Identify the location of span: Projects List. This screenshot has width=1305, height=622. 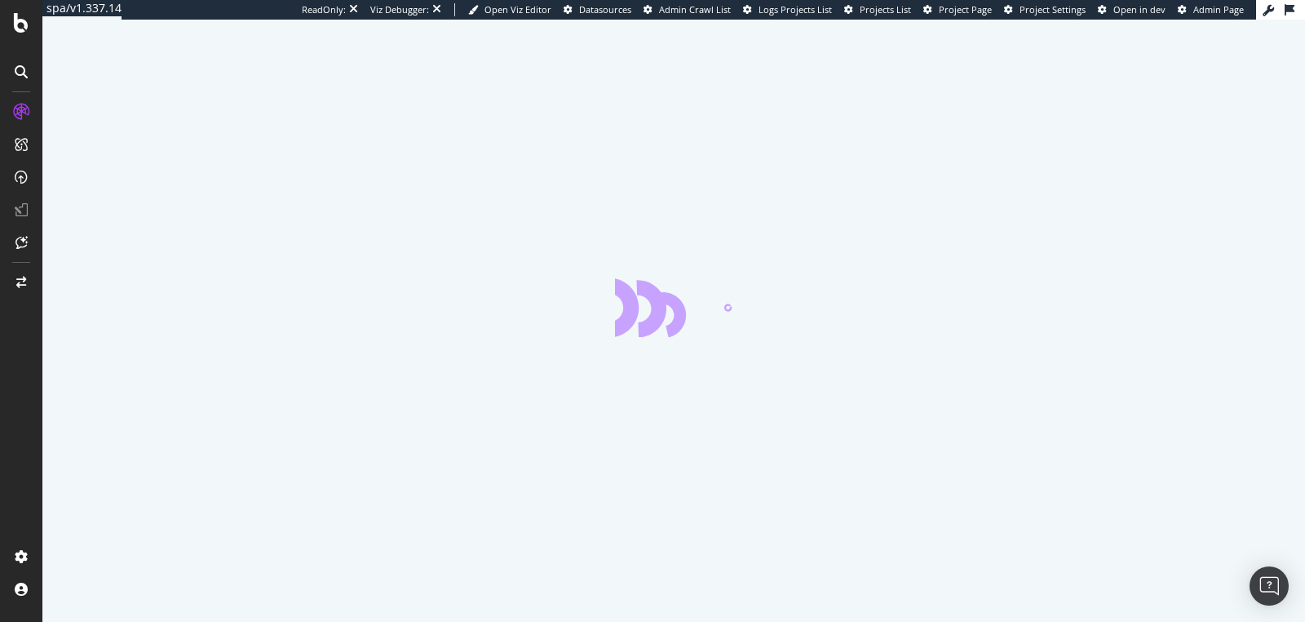
(885, 9).